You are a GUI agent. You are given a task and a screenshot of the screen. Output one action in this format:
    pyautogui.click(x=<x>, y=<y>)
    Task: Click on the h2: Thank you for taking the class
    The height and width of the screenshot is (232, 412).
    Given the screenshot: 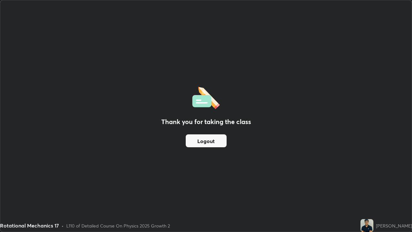 What is the action you would take?
    pyautogui.click(x=206, y=122)
    